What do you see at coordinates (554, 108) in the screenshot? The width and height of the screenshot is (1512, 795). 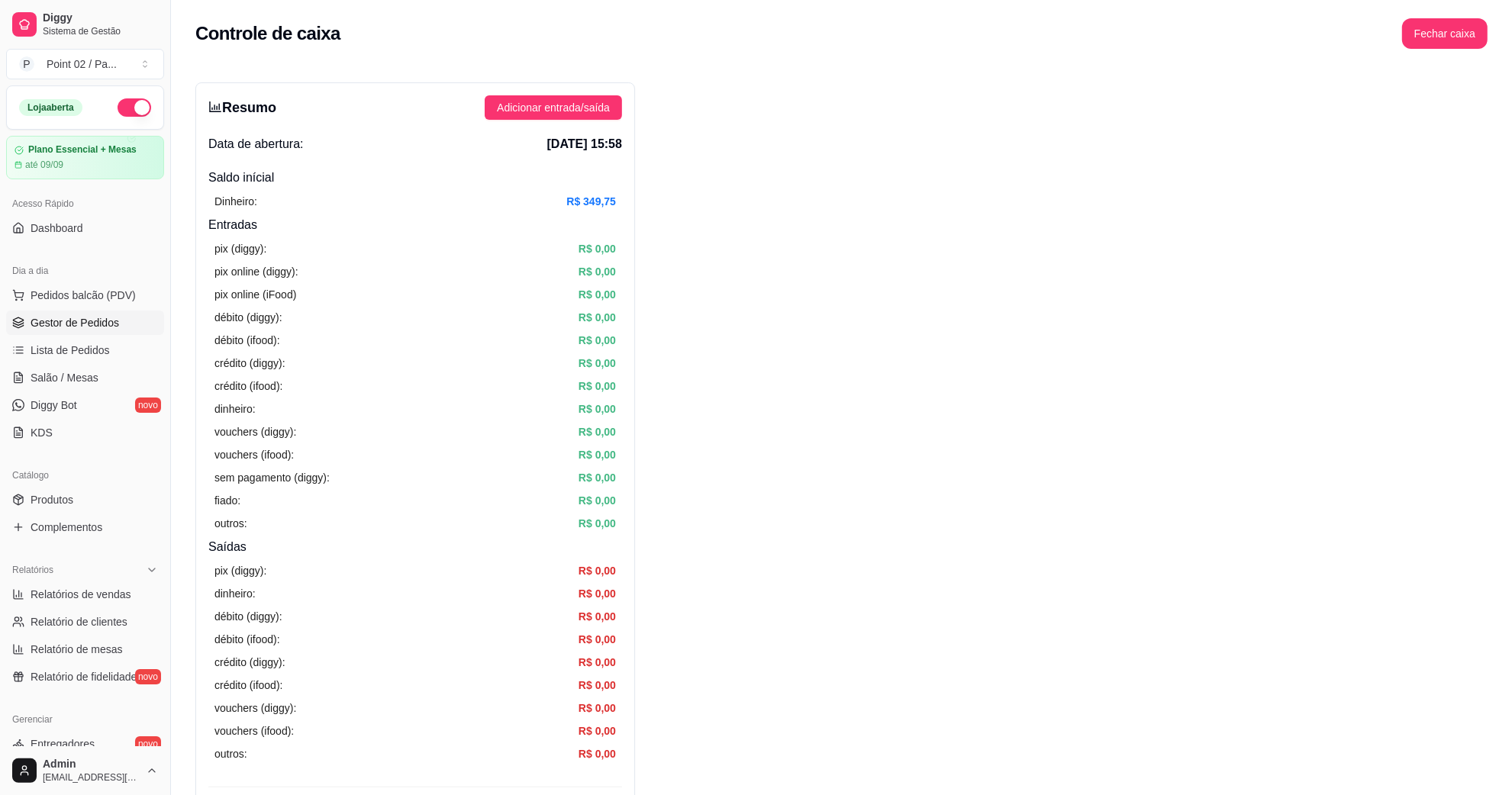 I see `span: Adicionar entrada/saída` at bounding box center [554, 108].